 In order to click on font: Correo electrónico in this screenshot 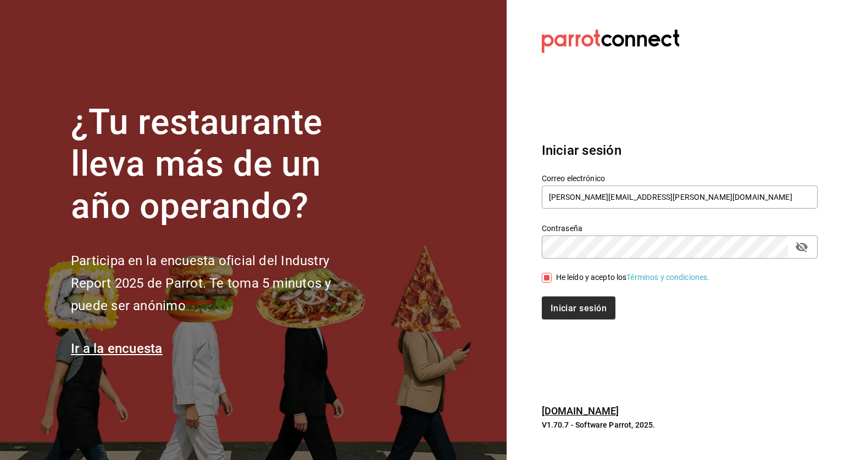, I will do `click(573, 178)`.